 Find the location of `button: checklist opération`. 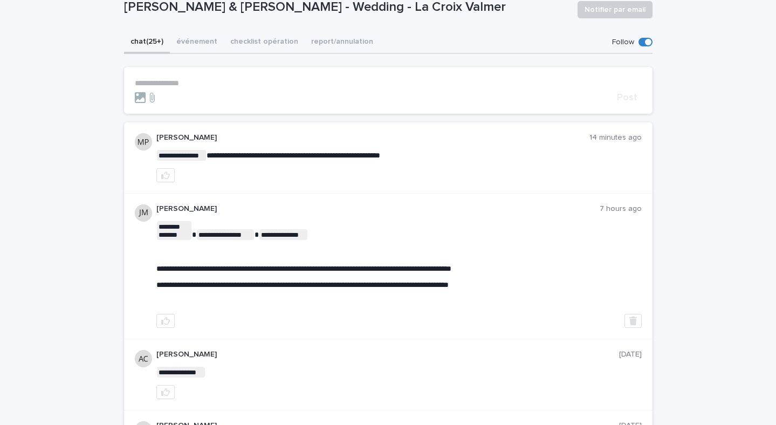

button: checklist opération is located at coordinates (264, 43).